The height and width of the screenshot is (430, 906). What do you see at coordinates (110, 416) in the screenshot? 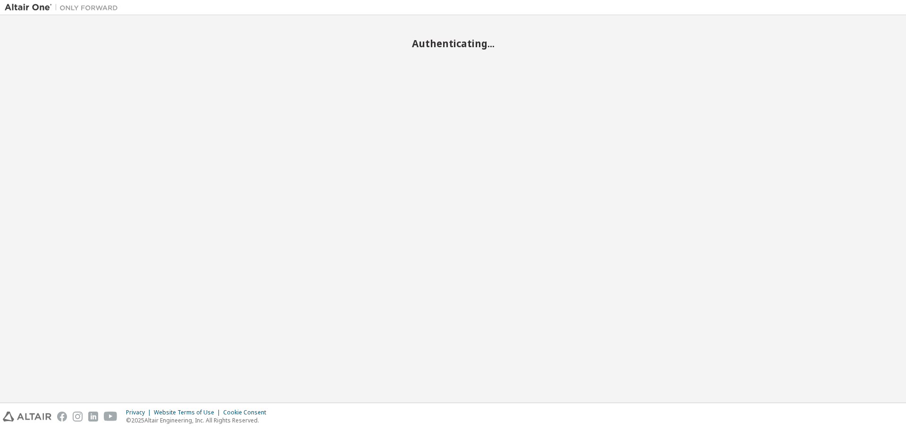
I see `img: youtube.svg` at bounding box center [110, 416].